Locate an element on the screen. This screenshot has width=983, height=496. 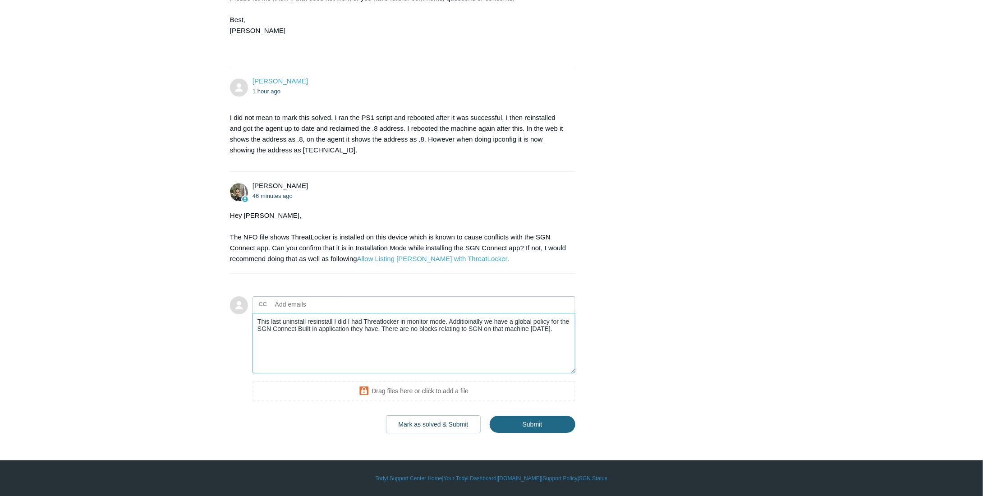
span: Ryan Marasco is located at coordinates (280, 81).